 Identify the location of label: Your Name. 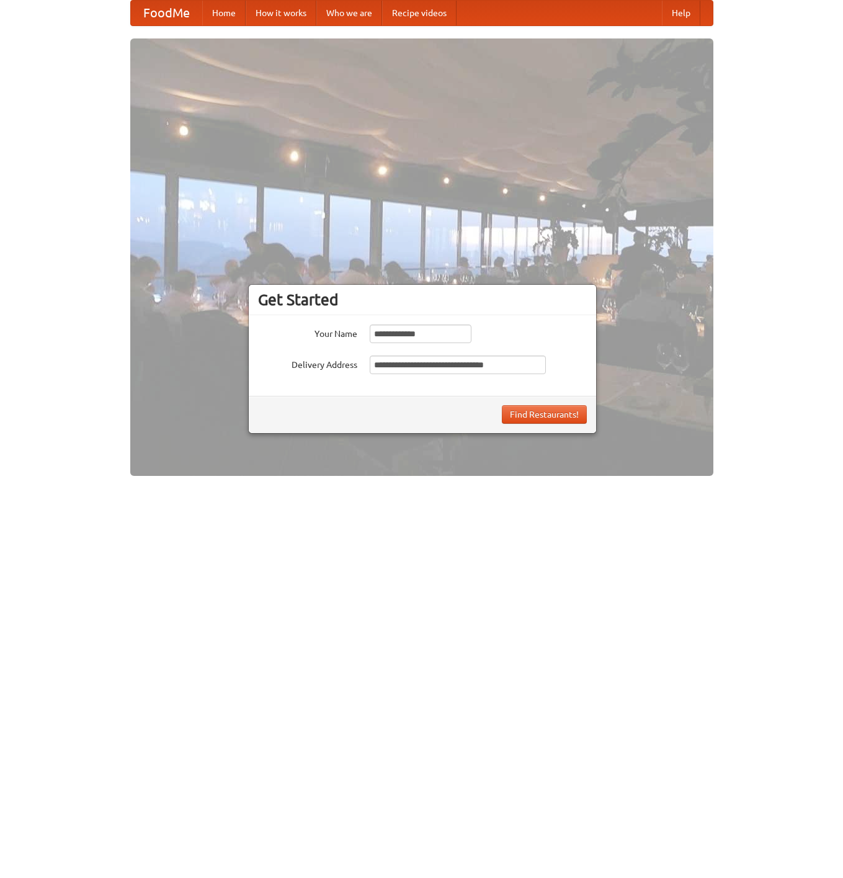
(308, 332).